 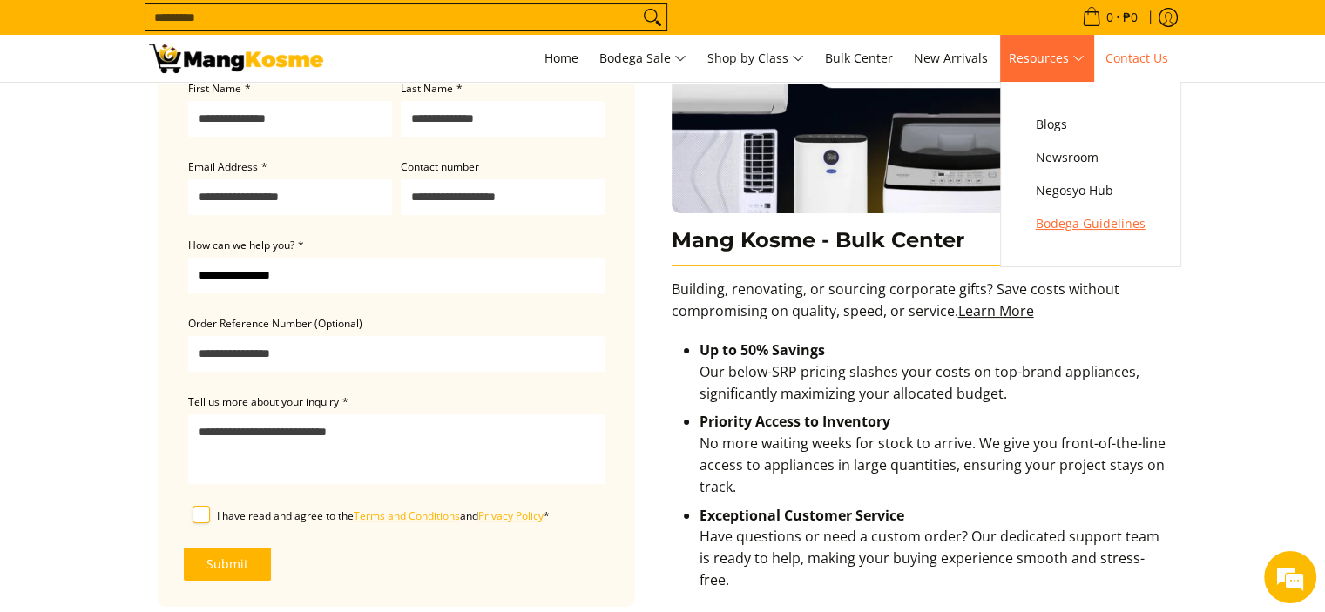 What do you see at coordinates (427, 88) in the screenshot?
I see `span: Last Name` at bounding box center [427, 88].